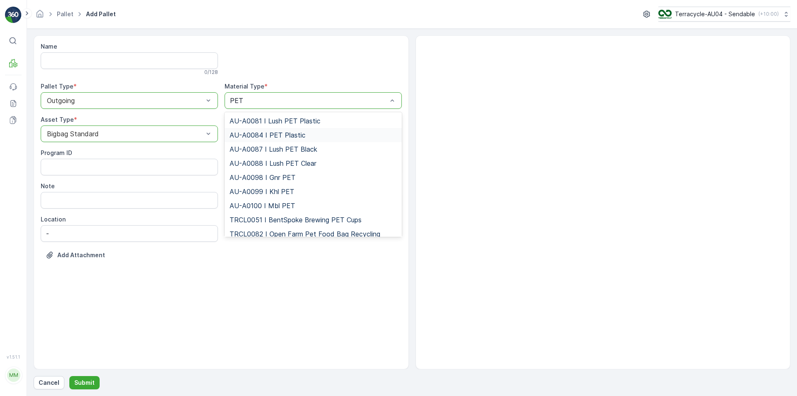  What do you see at coordinates (81, 255) in the screenshot?
I see `p: Add Attachment` at bounding box center [81, 255].